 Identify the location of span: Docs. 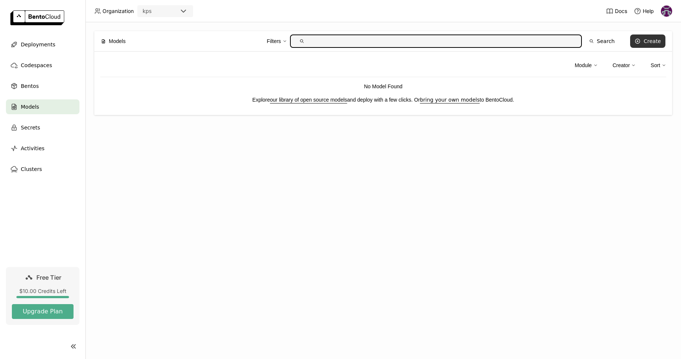
(620, 11).